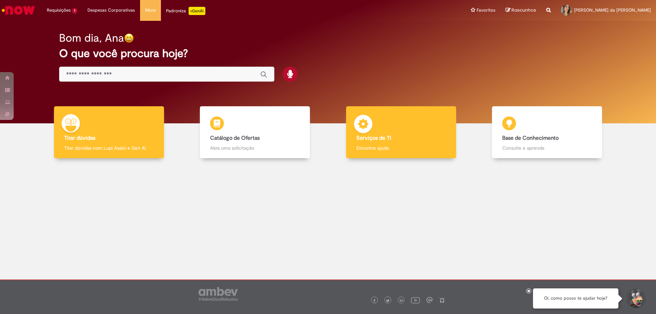 The height and width of the screenshot is (314, 656). I want to click on a: Serviços de TI Encontre ajuda, so click(401, 132).